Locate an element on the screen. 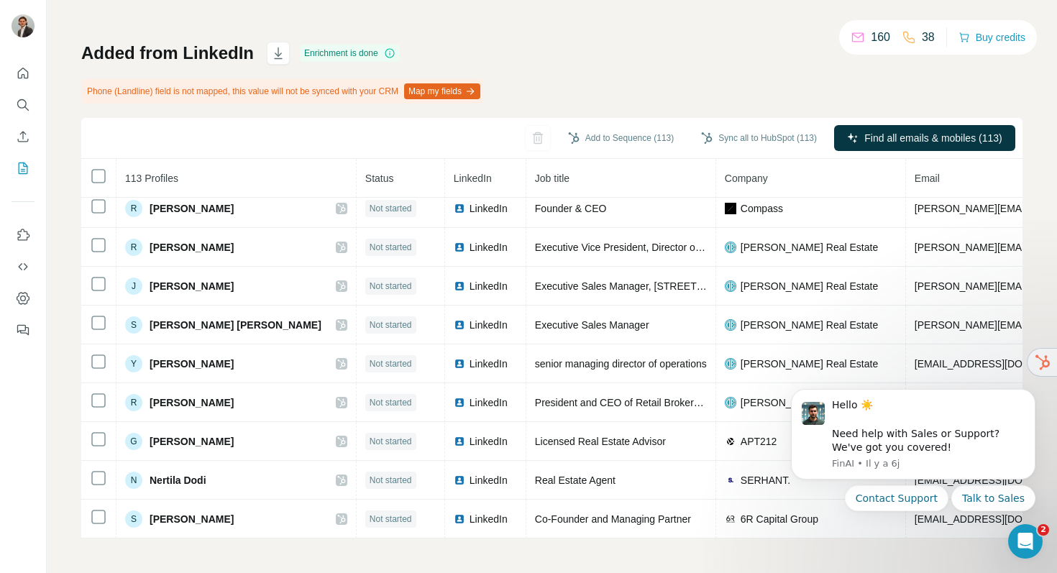  button: Quick reply: Talk to Sales is located at coordinates (224, 127).